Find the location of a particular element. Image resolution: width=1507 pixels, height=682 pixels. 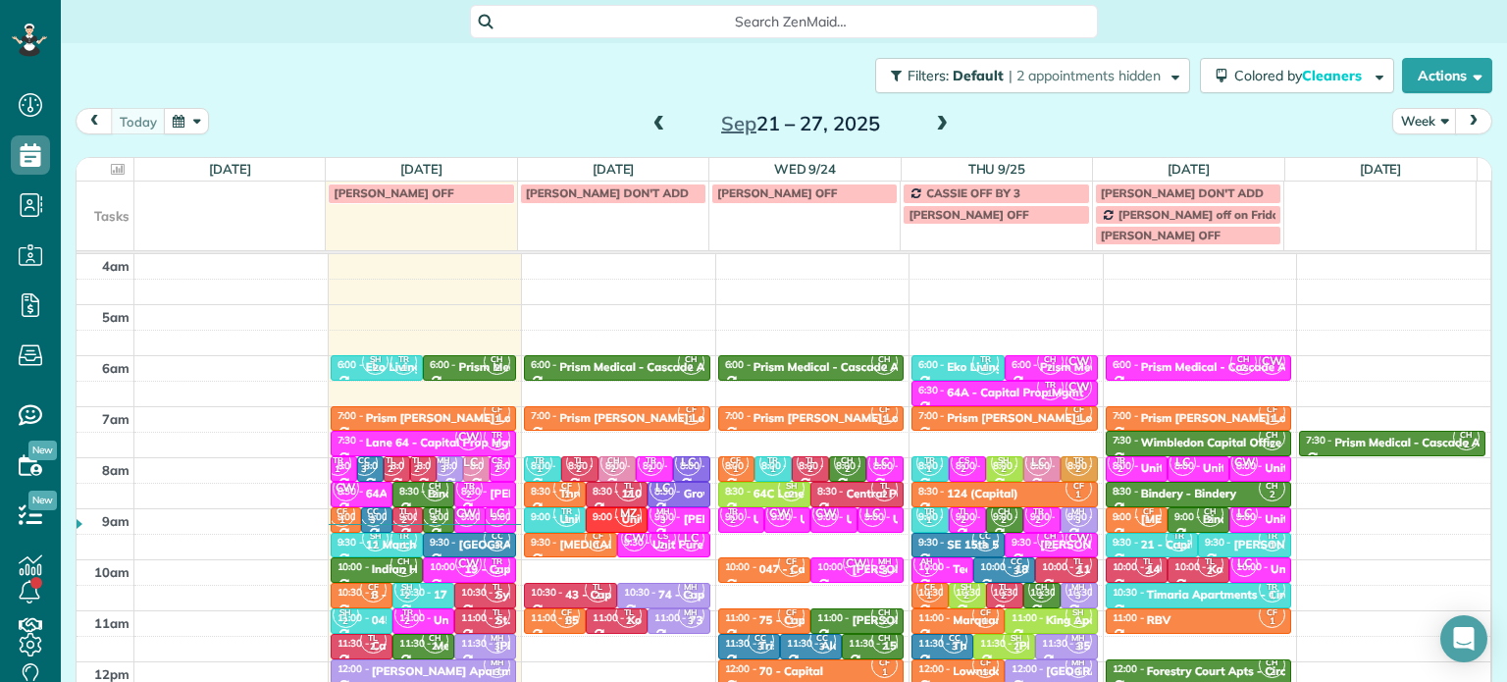

span: Default is located at coordinates (978, 76).